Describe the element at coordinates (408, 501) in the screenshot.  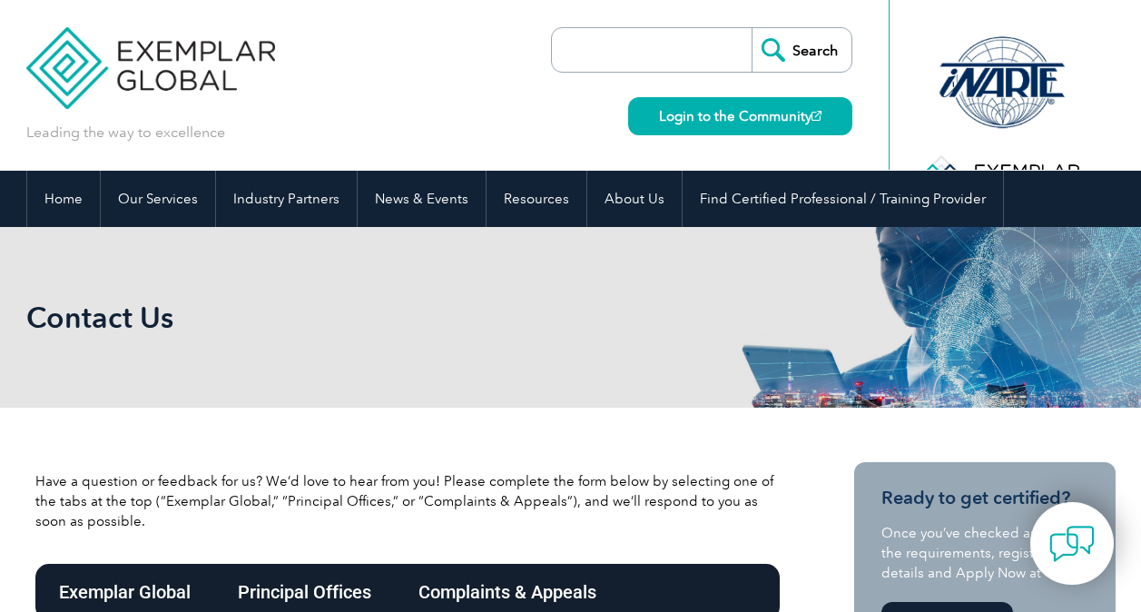
I see `p: Have a question or feedback for us? We’d love to hear from you! Please complete the form below by...` at that location.